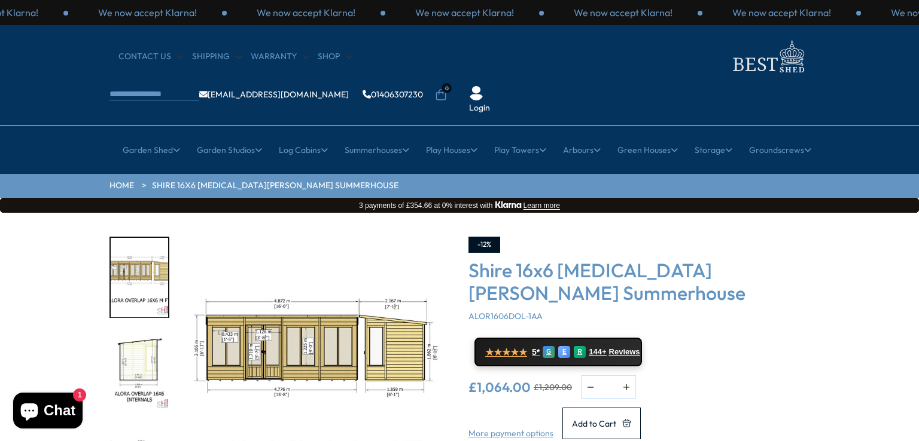 This screenshot has height=441, width=919. I want to click on img: User Icon, so click(476, 93).